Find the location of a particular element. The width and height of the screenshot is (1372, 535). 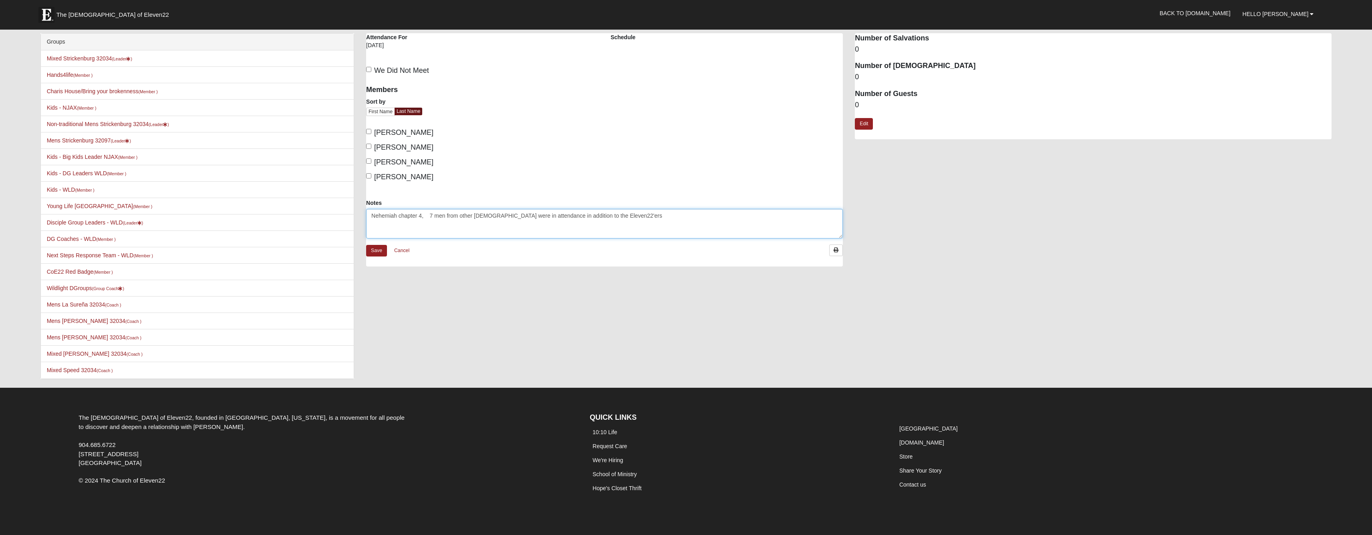

a: Kids - NJAX(Member ) is located at coordinates (72, 108).